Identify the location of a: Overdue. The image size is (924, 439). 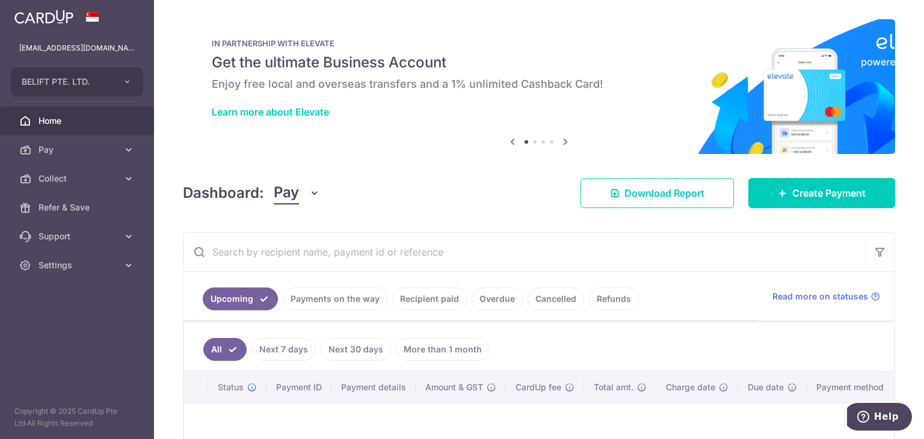
(497, 299).